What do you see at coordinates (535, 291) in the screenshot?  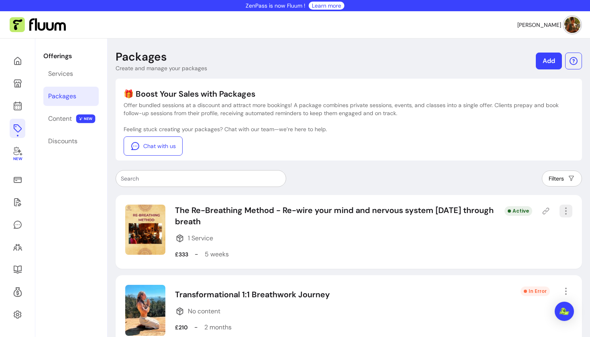 I see `div: In Error` at bounding box center [535, 291].